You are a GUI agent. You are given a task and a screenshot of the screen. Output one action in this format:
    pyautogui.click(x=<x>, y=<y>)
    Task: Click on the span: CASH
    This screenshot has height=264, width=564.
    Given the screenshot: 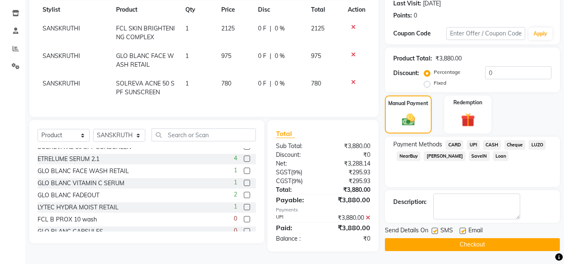 What is the action you would take?
    pyautogui.click(x=492, y=145)
    